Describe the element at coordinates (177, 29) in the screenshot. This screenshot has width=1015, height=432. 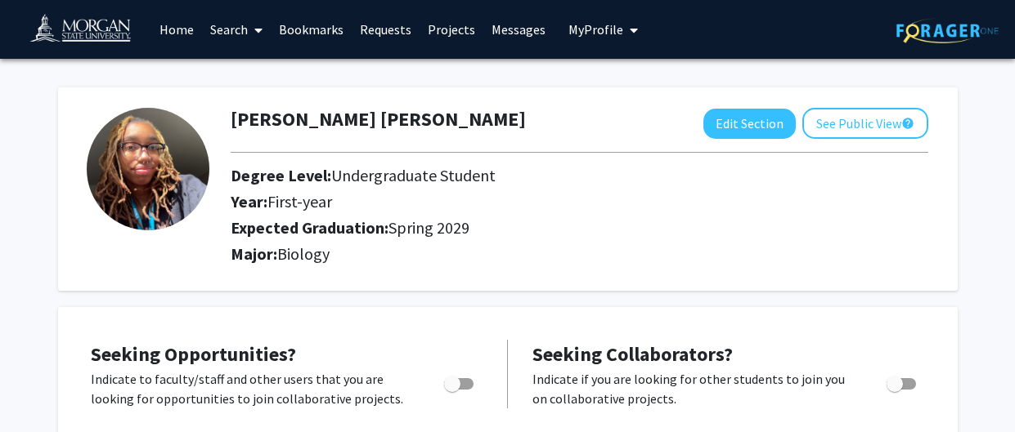
I see `a: Home` at that location.